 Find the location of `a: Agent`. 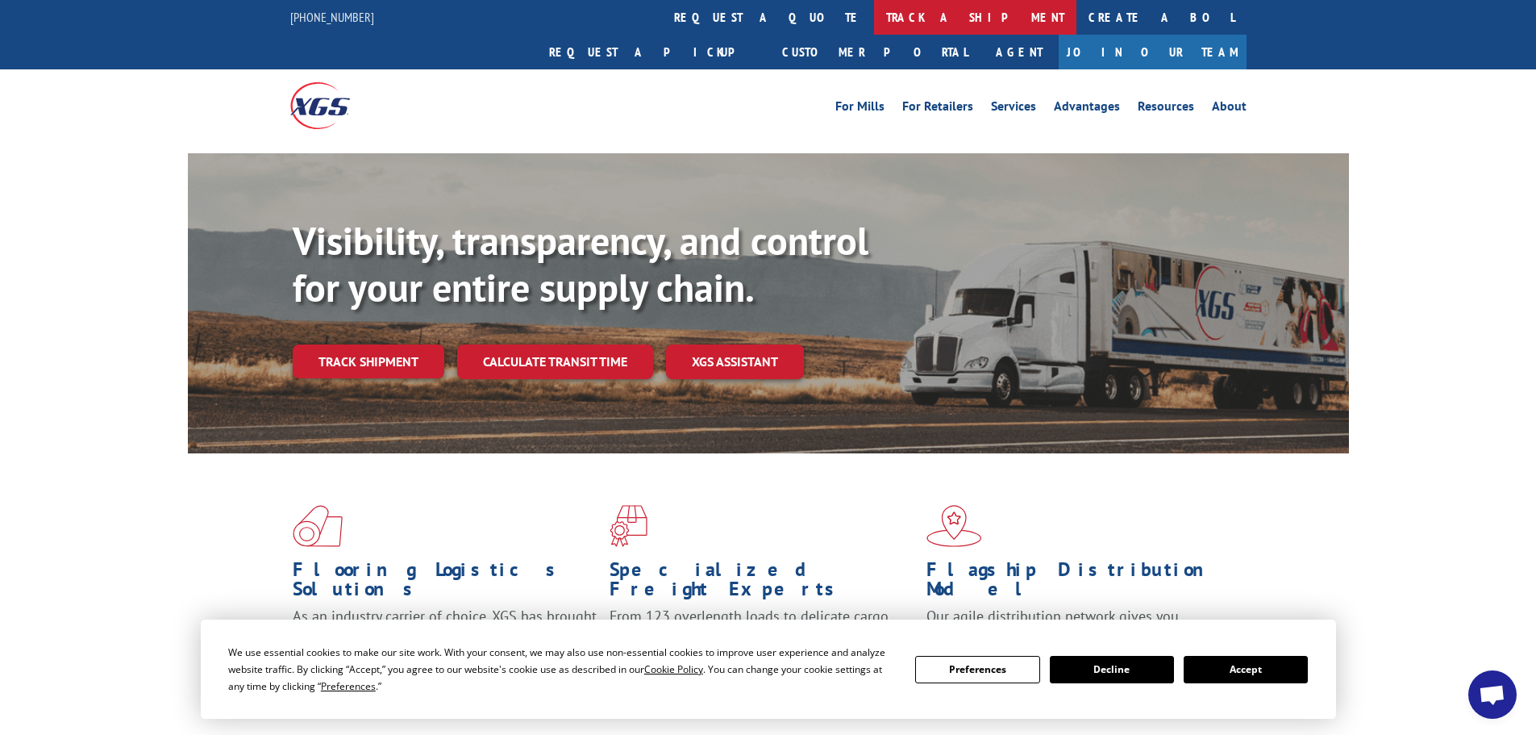

a: Agent is located at coordinates (1019, 52).